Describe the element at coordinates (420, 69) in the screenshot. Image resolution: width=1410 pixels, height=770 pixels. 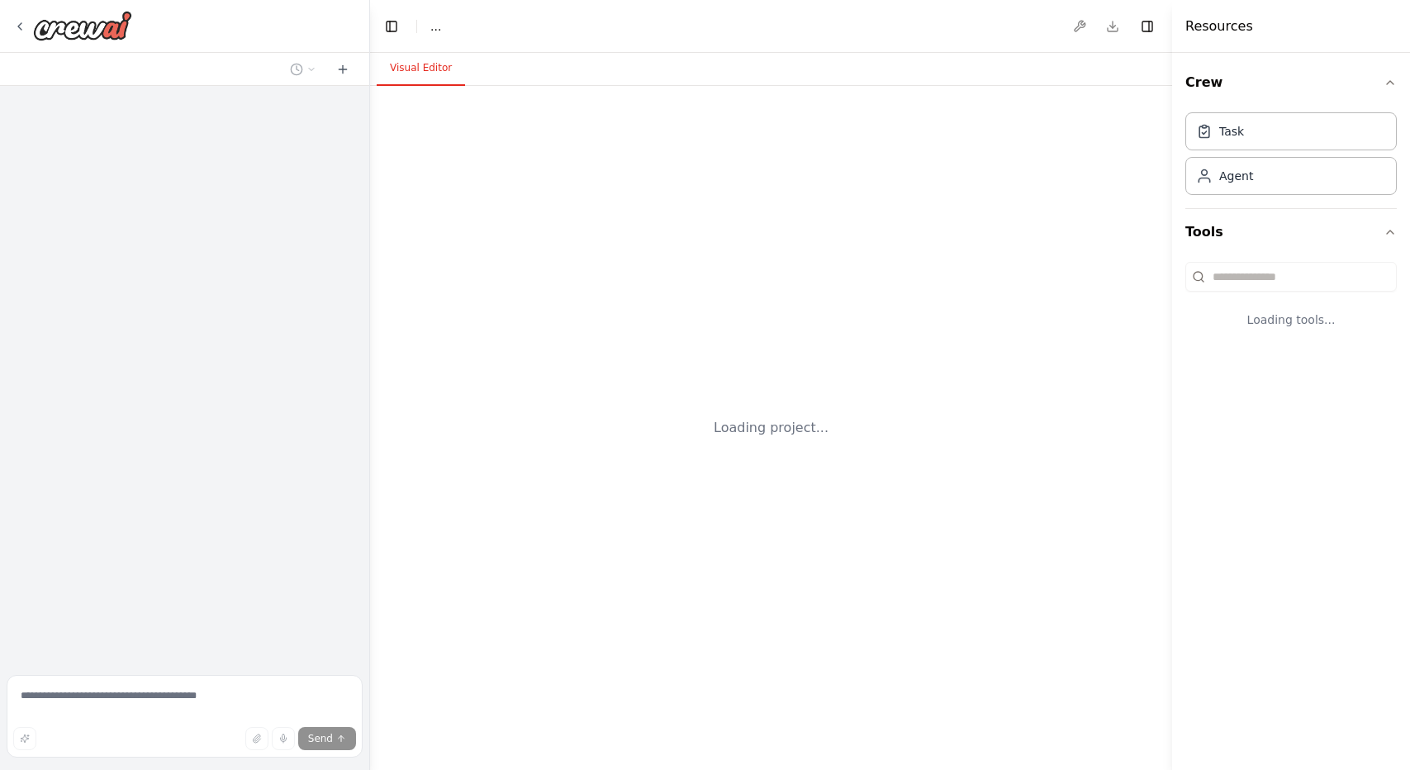
I see `button: Visual Editor` at that location.